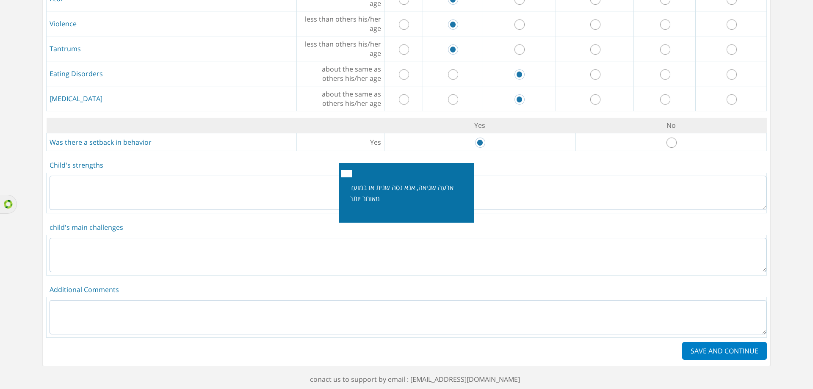  Describe the element at coordinates (725, 351) in the screenshot. I see `label: SAVE AND CONTINUE` at that location.